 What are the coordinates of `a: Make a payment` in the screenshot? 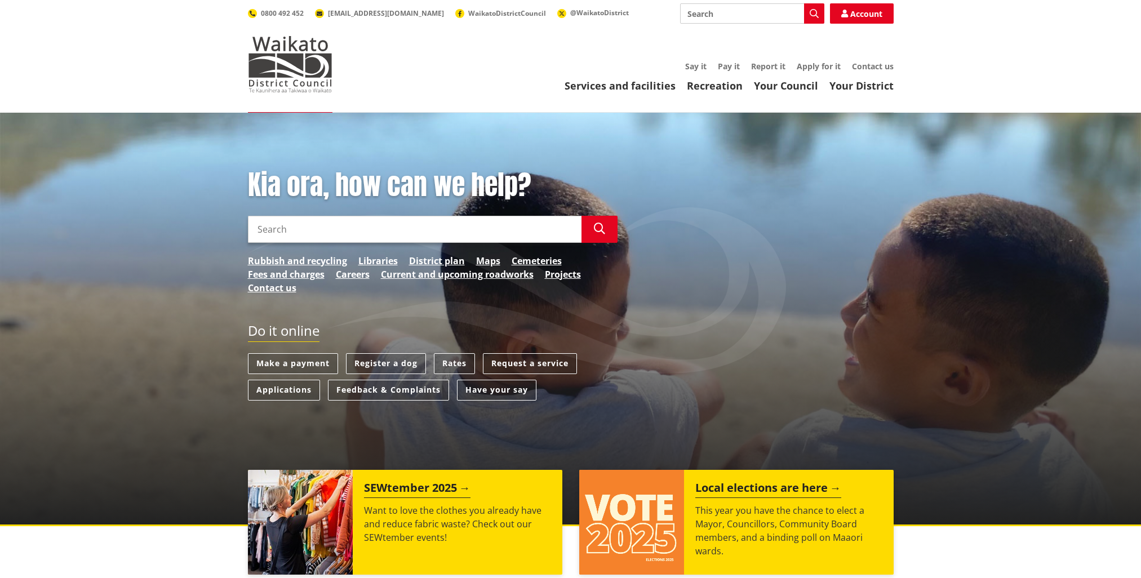 It's located at (293, 364).